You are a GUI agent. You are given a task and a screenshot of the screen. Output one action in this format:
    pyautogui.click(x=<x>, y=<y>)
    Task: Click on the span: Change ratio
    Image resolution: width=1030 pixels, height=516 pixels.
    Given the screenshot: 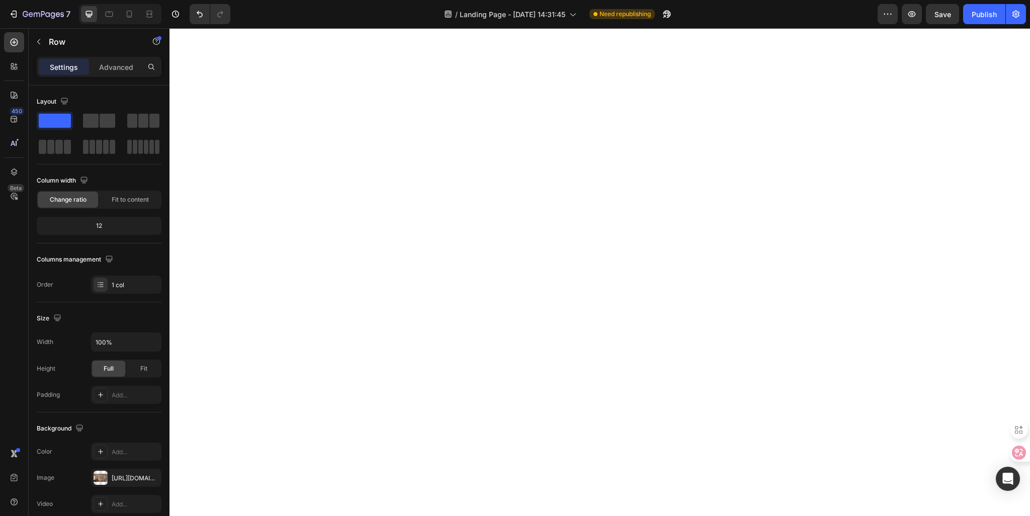 What is the action you would take?
    pyautogui.click(x=68, y=200)
    